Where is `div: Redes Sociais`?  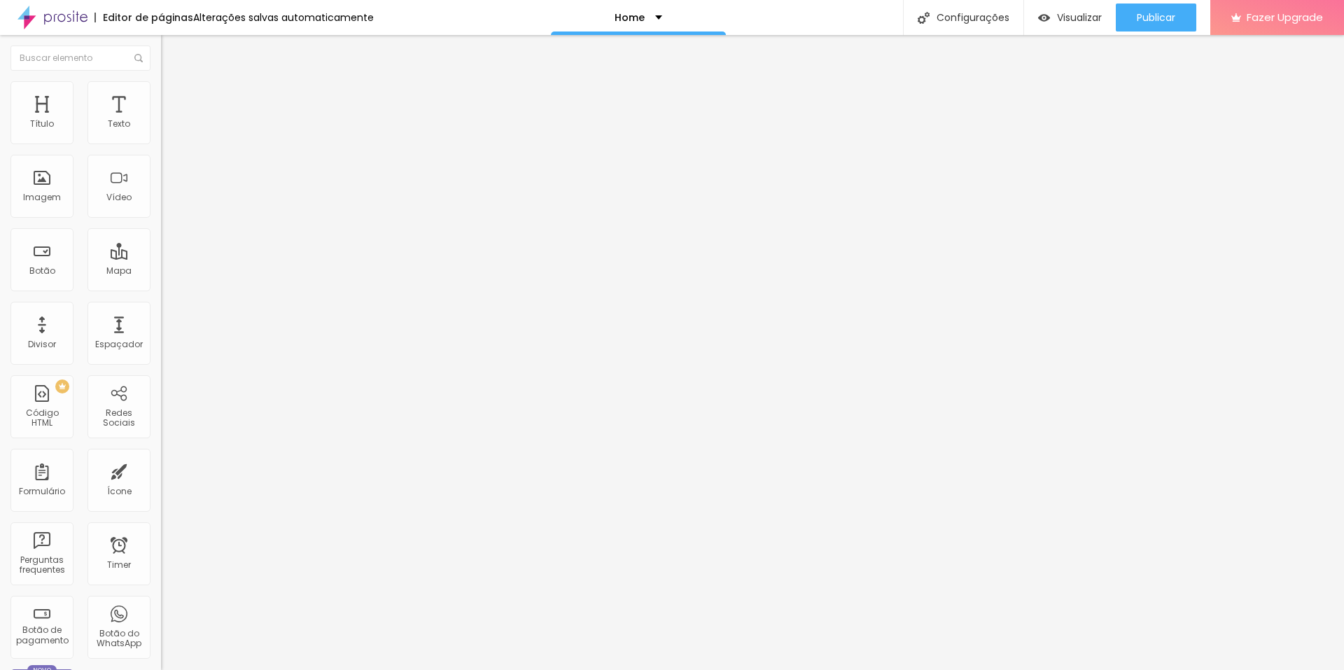
div: Redes Sociais is located at coordinates (118, 418).